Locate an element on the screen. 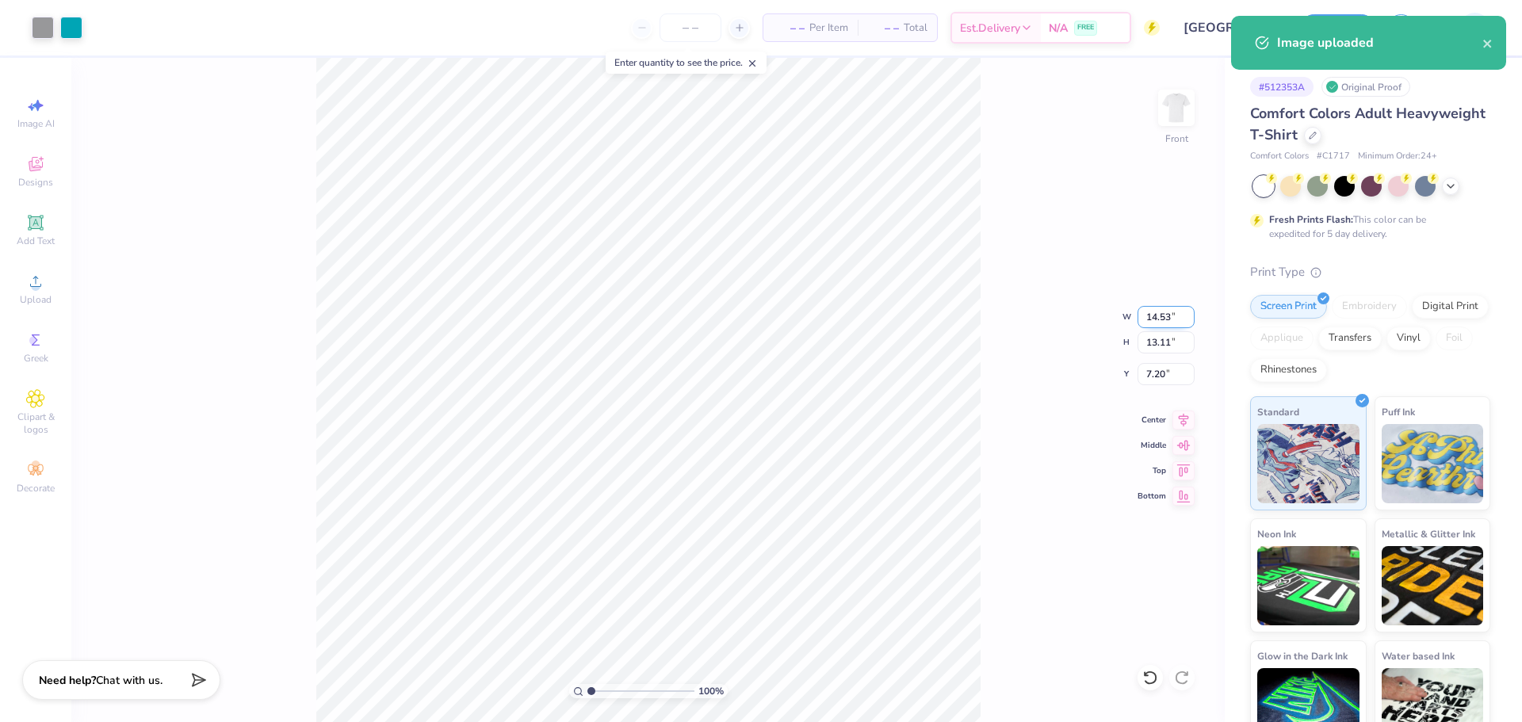 The height and width of the screenshot is (722, 1522). div: Rhinestones is located at coordinates (1288, 370).